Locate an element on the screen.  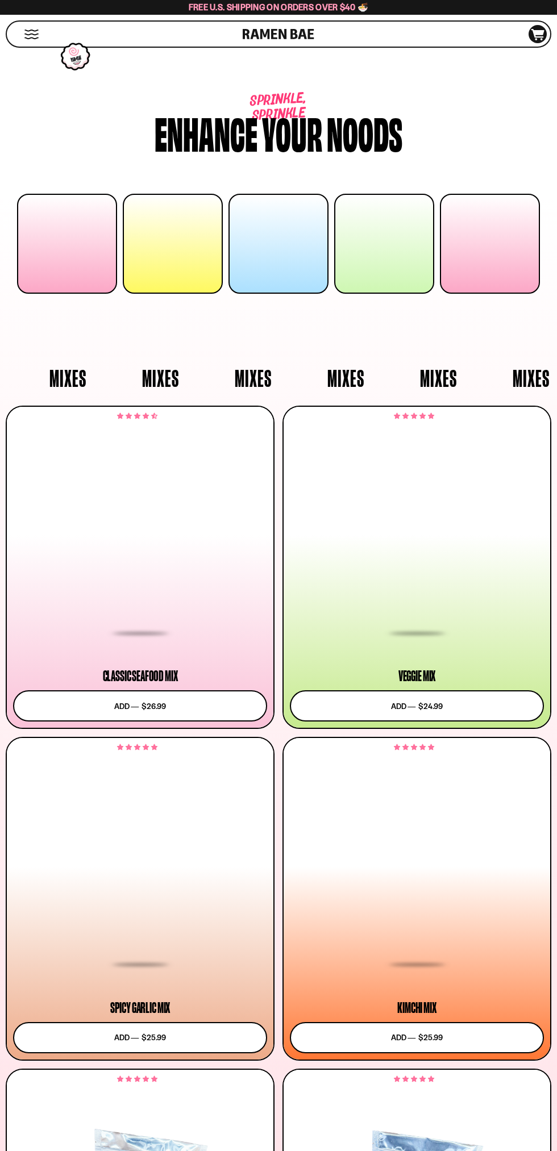
span: Free U.S. Shipping on Orders over $40 🍜 is located at coordinates (278, 7).